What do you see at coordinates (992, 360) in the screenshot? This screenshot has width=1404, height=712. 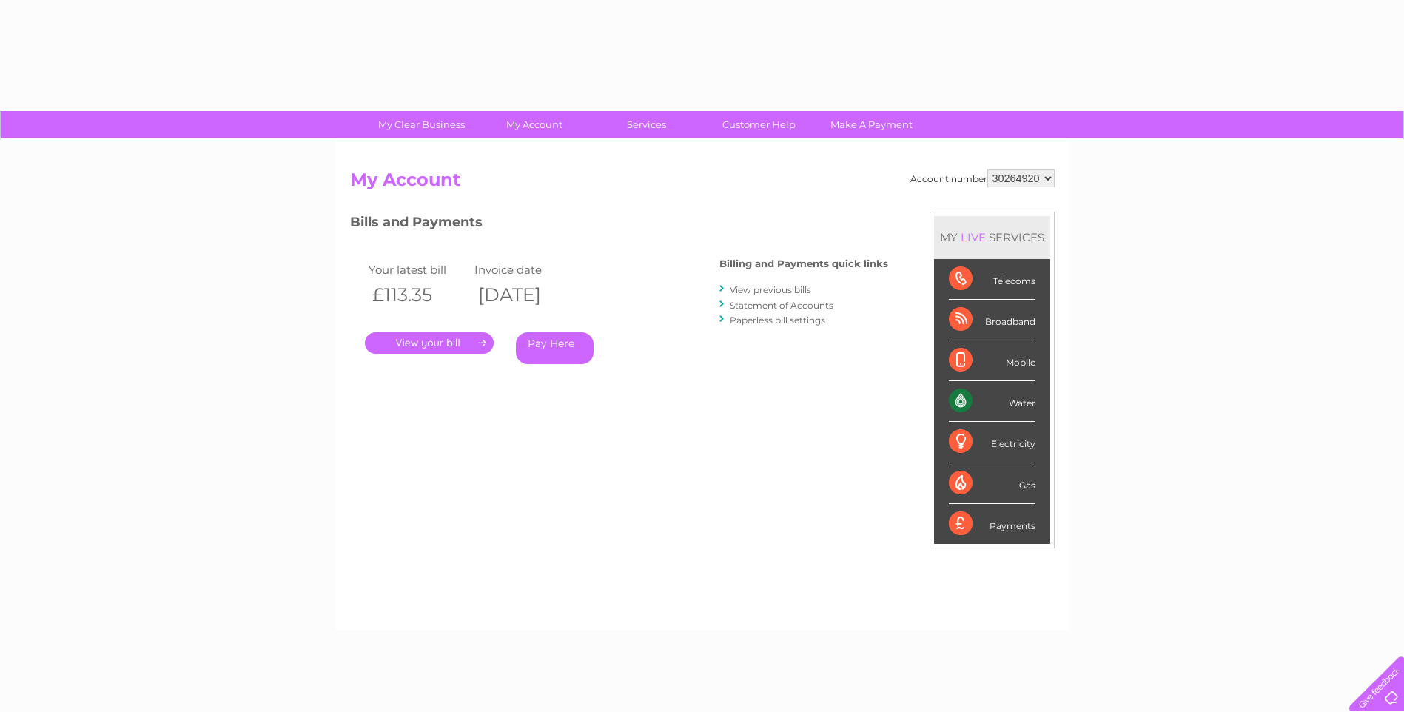 I see `div: Mobile` at bounding box center [992, 360].